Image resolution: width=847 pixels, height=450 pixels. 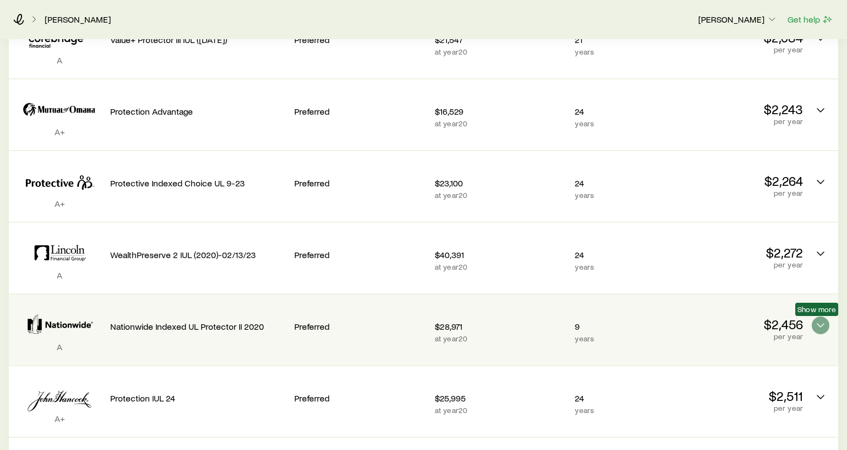 What do you see at coordinates (810, 19) in the screenshot?
I see `button: Get help` at bounding box center [810, 19].